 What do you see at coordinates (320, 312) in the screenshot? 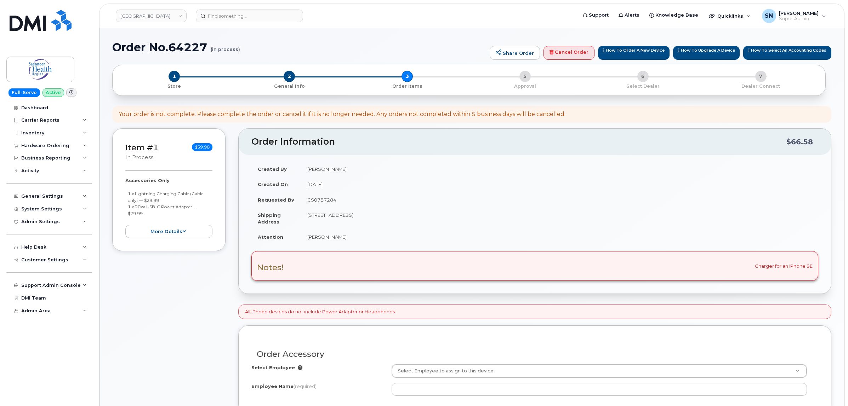
I see `p: All iPhone devices do not include Power Adapter or Headphones` at bounding box center [320, 312].